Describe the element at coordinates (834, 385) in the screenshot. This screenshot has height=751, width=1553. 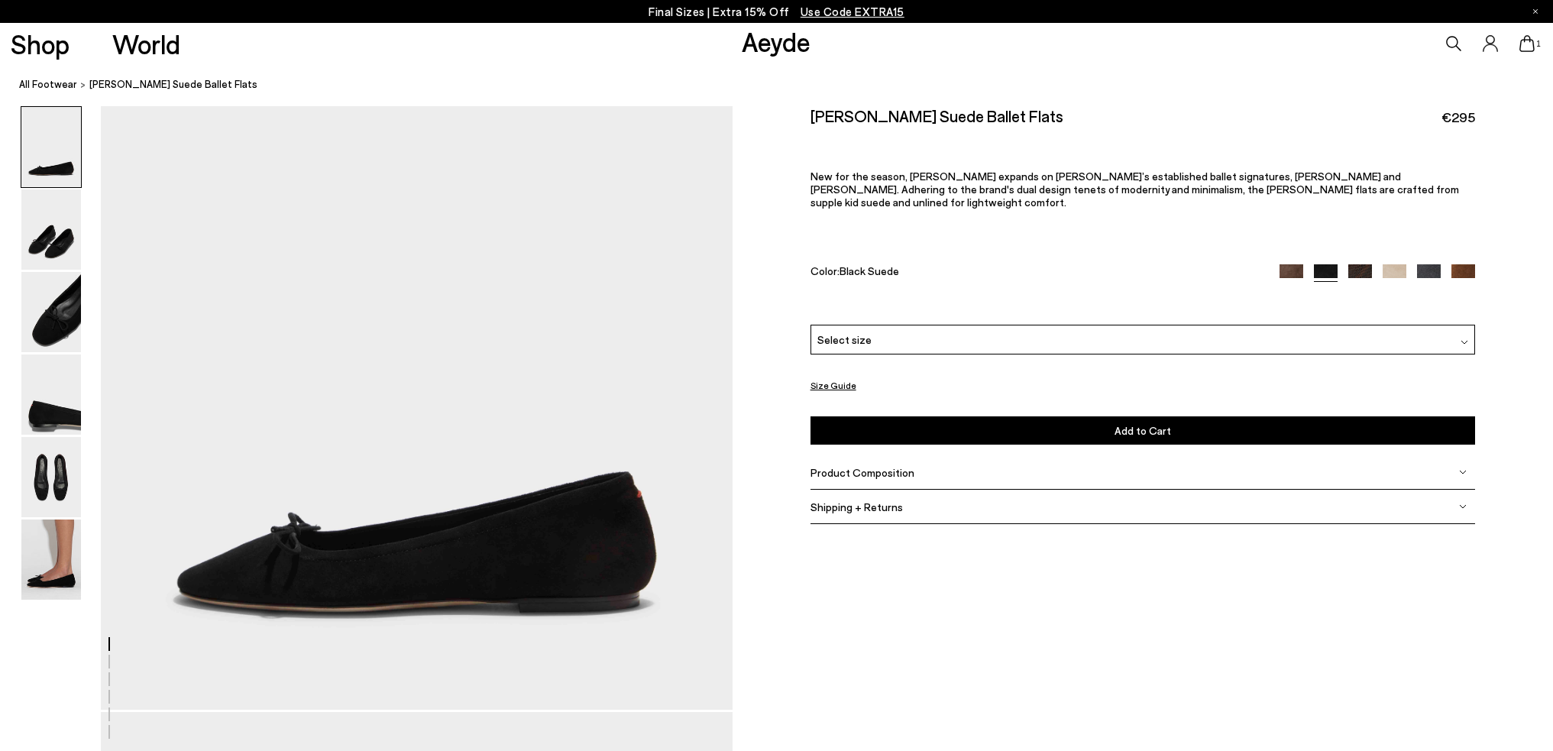
I see `button: Size Guide` at that location.